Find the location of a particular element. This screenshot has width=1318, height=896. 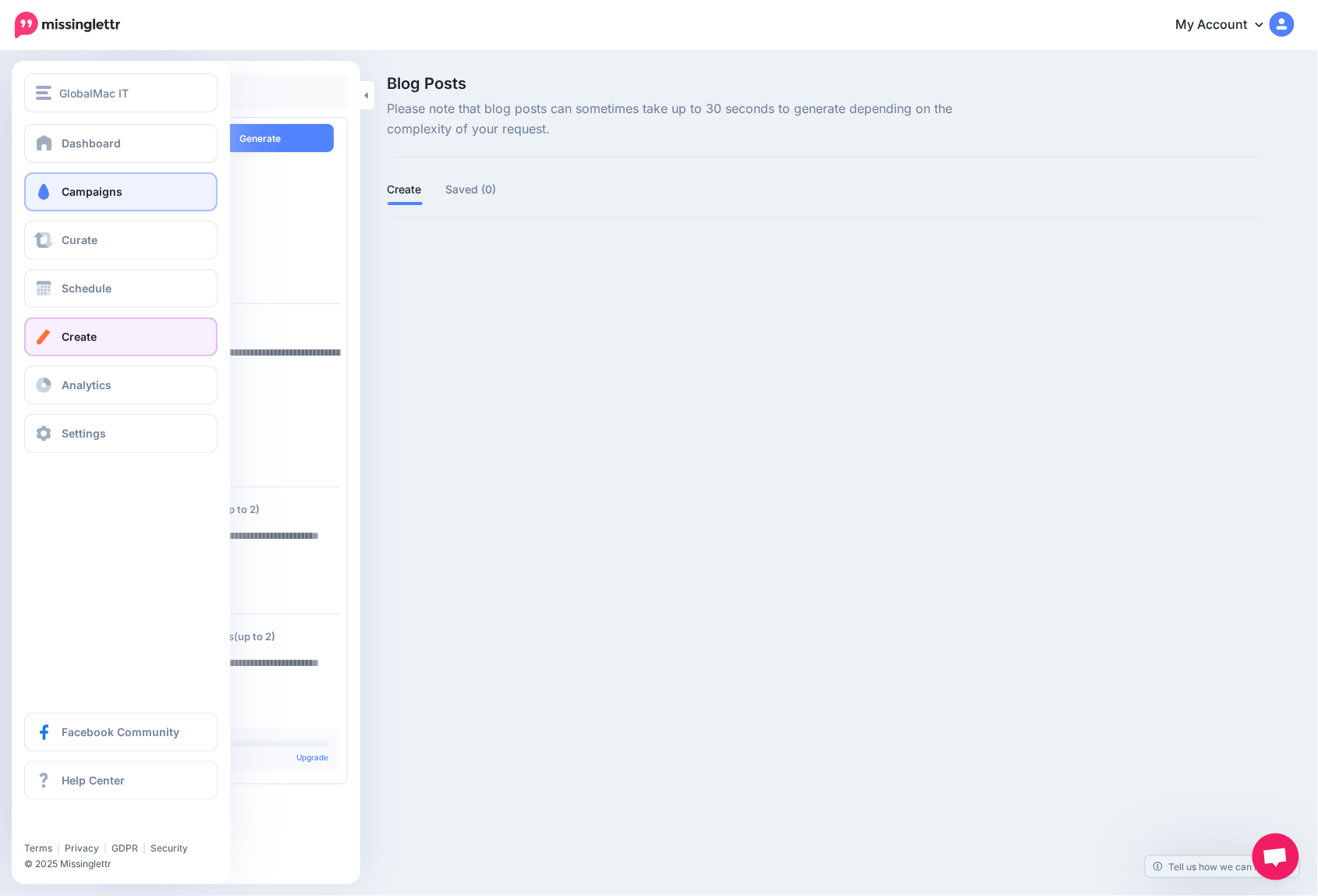

img: Missinglettr is located at coordinates (67, 24).